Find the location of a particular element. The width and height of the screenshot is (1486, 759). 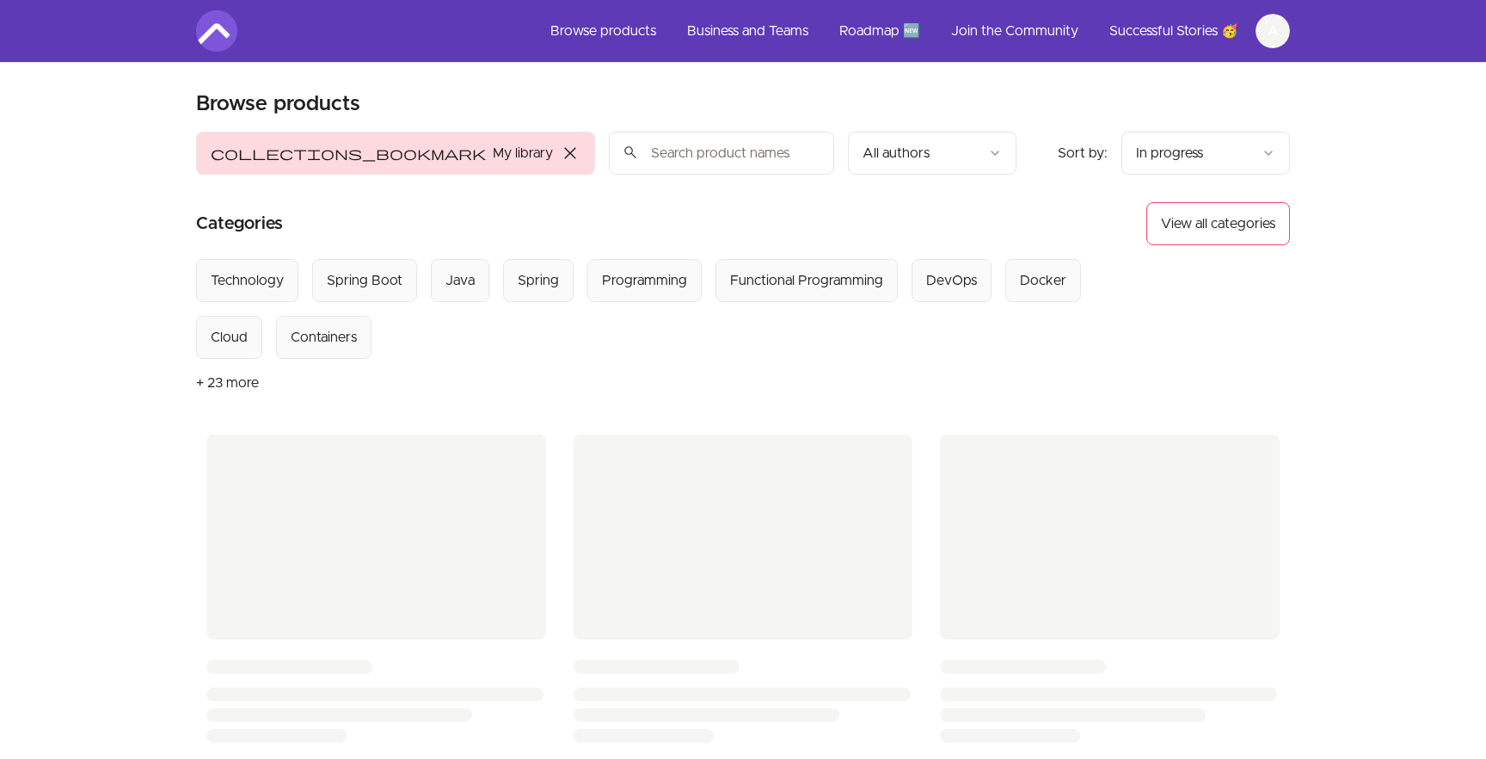

span: Sort by: is located at coordinates (1083, 153).